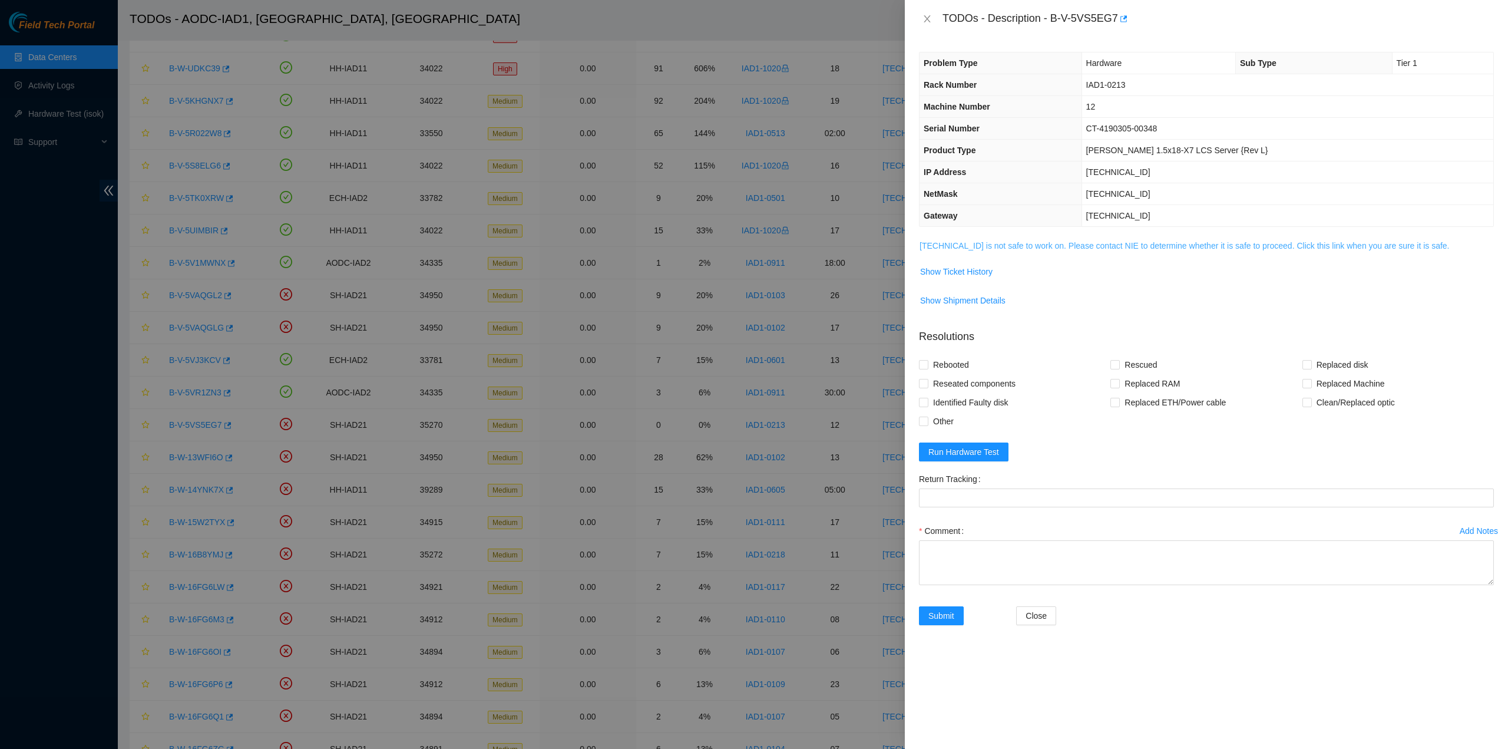 This screenshot has width=1508, height=749. I want to click on textarea: Comment, so click(1206, 563).